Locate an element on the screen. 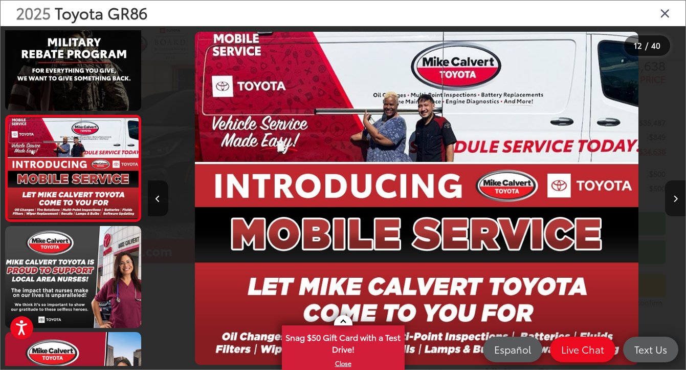  span: Toyota GR86 is located at coordinates (101, 12).